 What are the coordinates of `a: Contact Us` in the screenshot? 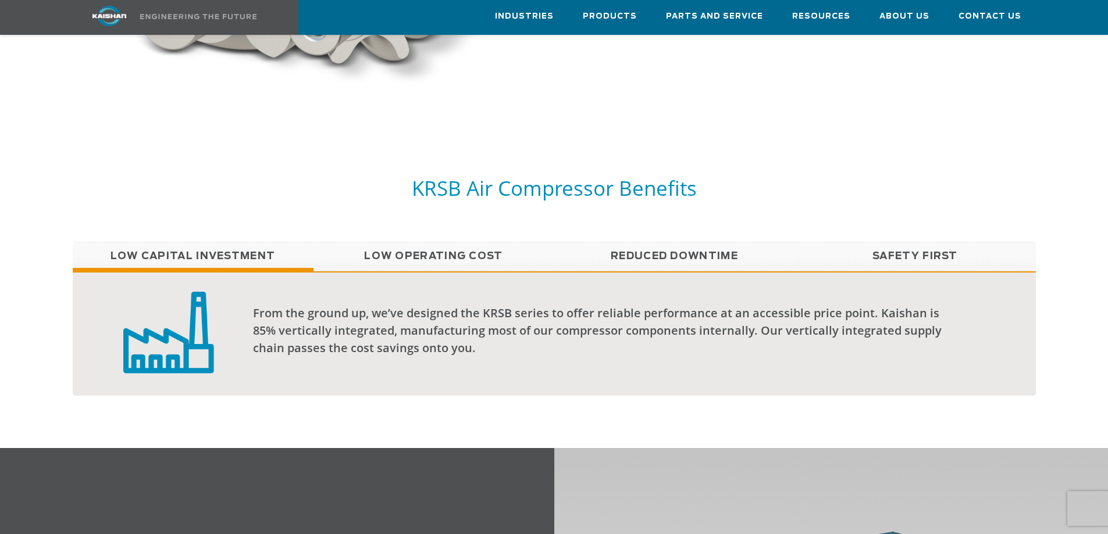 It's located at (990, 16).